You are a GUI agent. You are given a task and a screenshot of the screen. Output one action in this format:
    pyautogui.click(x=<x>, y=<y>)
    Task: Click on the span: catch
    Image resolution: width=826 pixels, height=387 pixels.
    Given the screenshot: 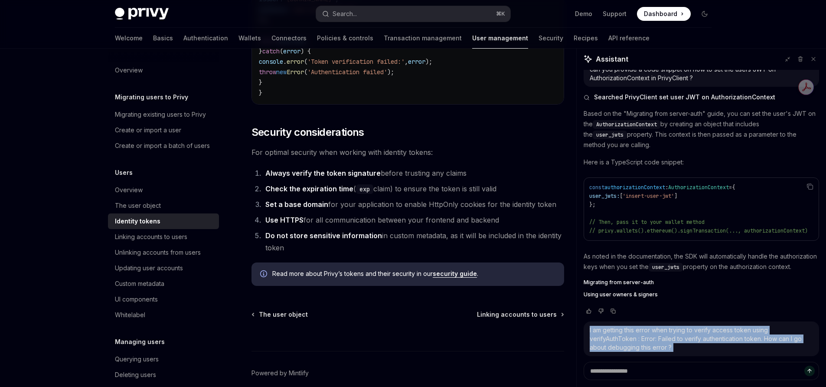 What is the action you would take?
    pyautogui.click(x=271, y=51)
    